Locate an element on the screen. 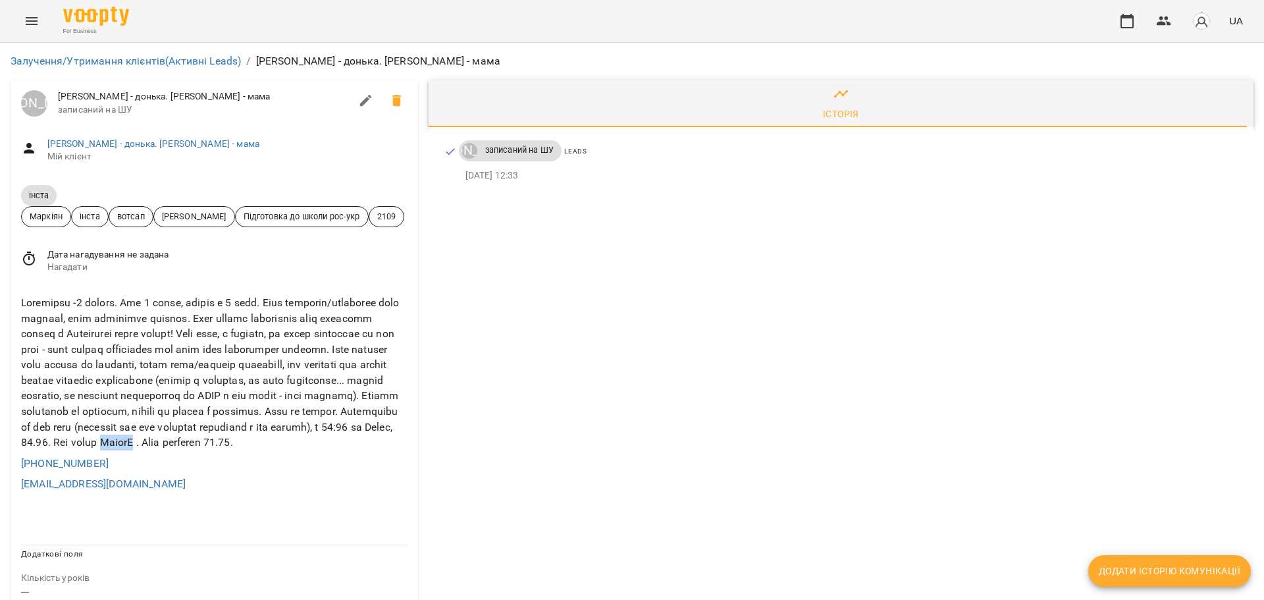  span: For Business is located at coordinates (96, 31).